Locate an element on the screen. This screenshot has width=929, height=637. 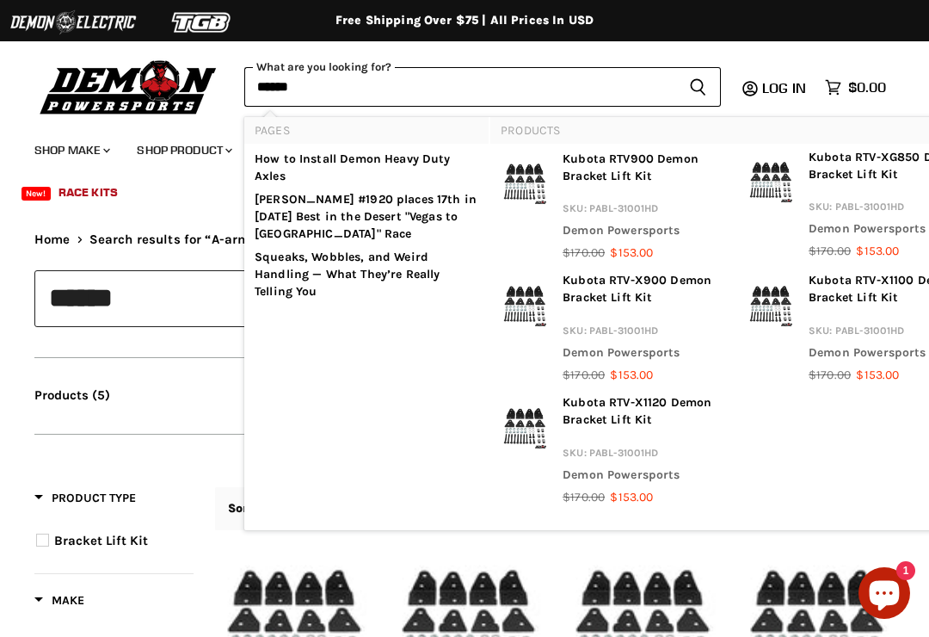
li: Pages is located at coordinates (366, 130).